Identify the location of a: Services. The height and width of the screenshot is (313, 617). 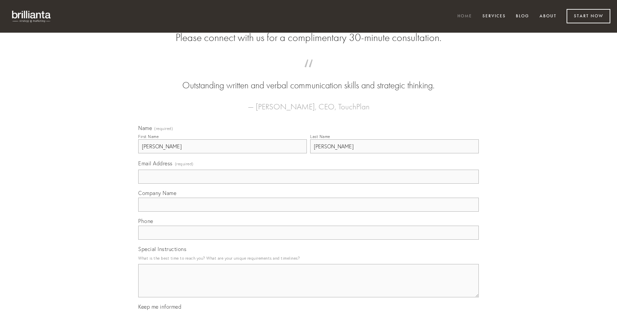
(494, 16).